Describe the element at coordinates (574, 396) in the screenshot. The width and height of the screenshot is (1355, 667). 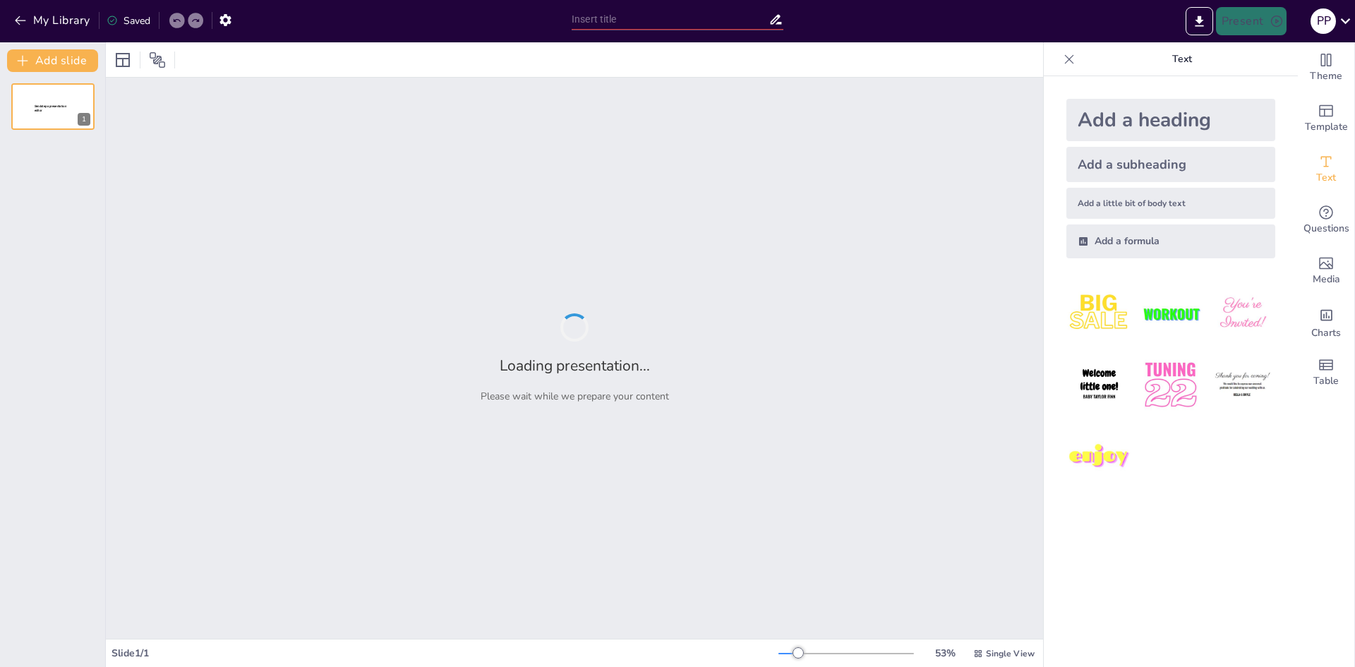
I see `p: Please wait while we prepare your content` at that location.